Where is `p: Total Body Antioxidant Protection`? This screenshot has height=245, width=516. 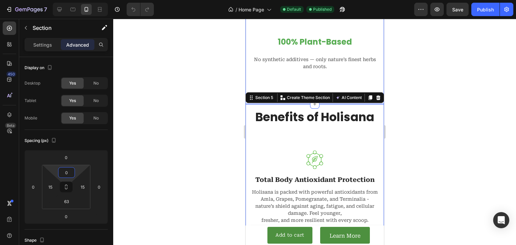
p: Total Body Antioxidant Protection is located at coordinates (69, 161).